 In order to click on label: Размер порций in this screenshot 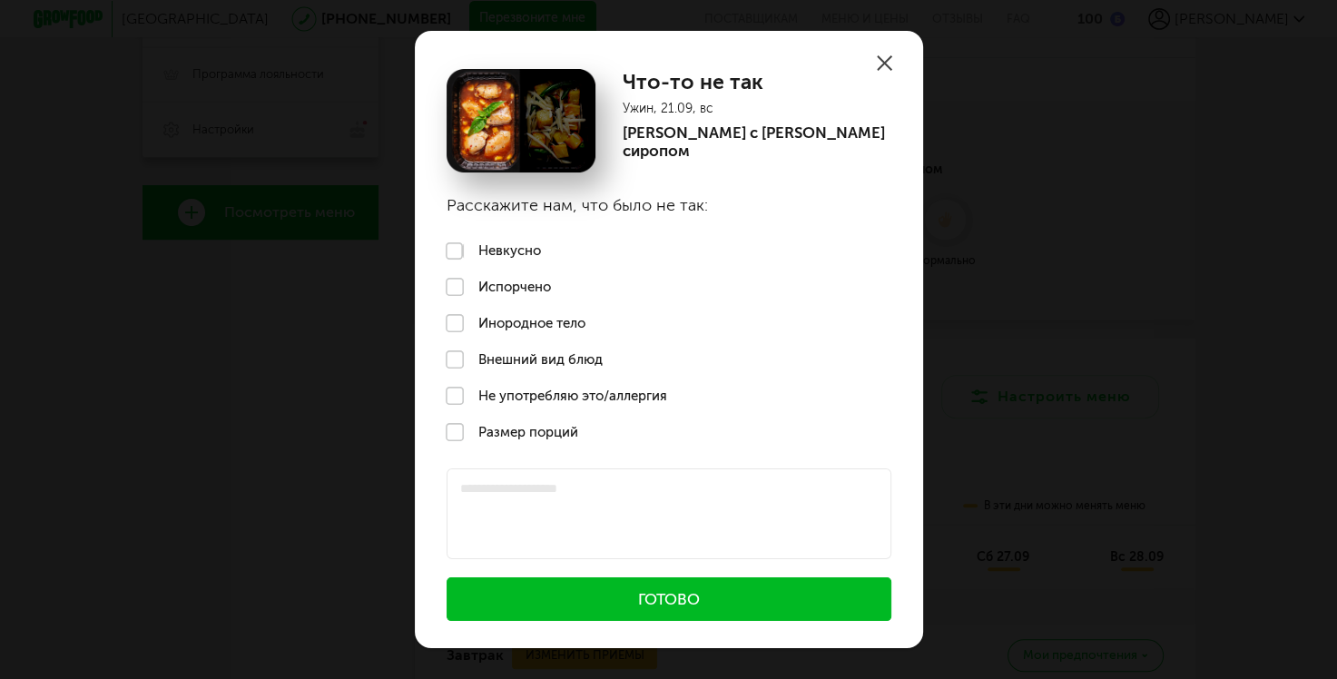, I will do `click(669, 432)`.